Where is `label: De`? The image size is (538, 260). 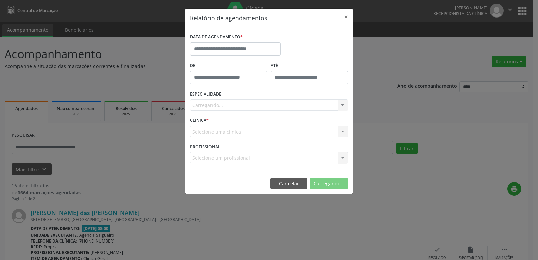
label: De is located at coordinates (229, 66).